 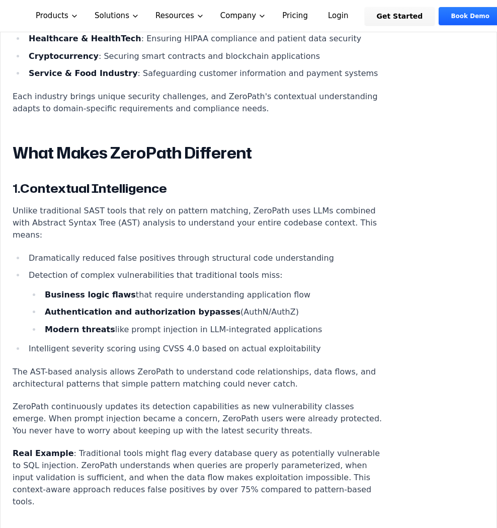 I want to click on strong: Cryptocurrency, so click(x=63, y=56).